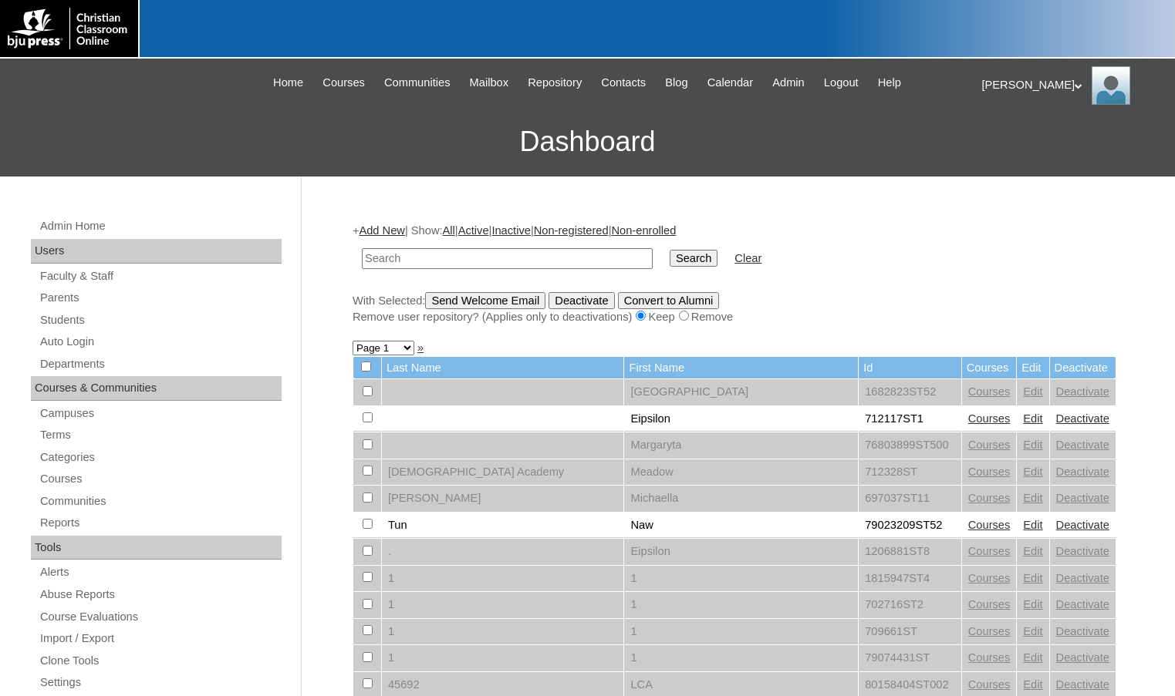  Describe the element at coordinates (160, 298) in the screenshot. I see `a: Parents` at that location.